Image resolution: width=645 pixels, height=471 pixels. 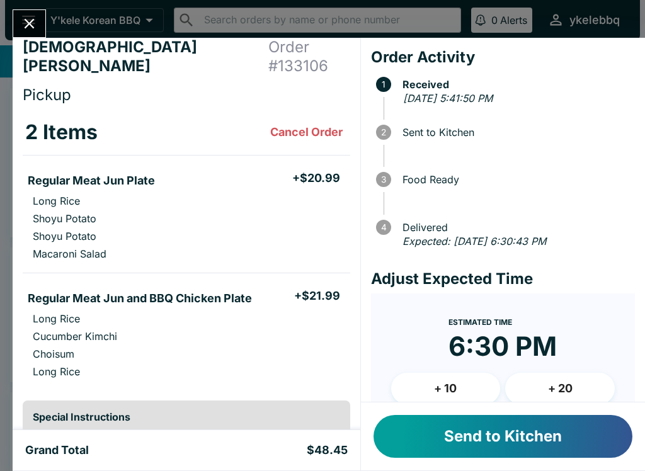 What do you see at coordinates (384, 132) in the screenshot?
I see `text: 2` at bounding box center [384, 132].